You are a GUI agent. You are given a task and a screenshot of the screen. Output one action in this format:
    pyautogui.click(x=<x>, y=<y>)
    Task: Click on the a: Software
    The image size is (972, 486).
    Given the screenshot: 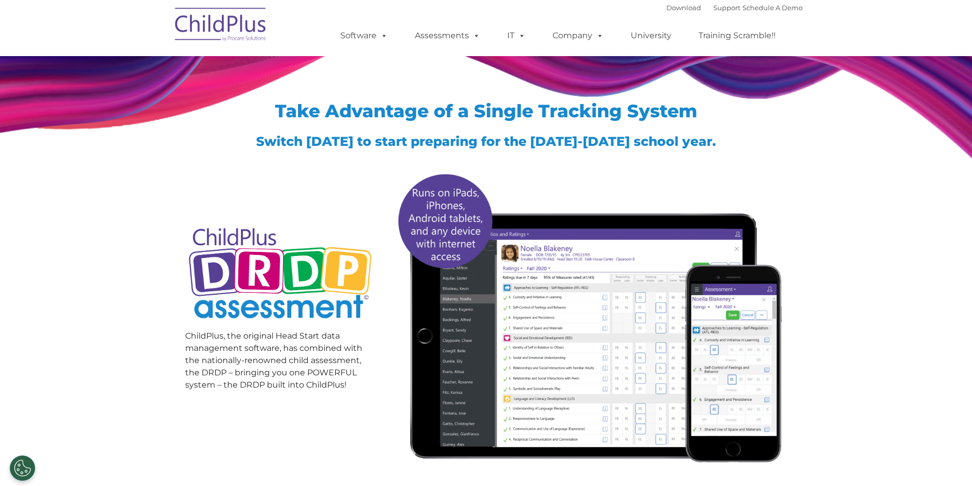 What is the action you would take?
    pyautogui.click(x=364, y=36)
    